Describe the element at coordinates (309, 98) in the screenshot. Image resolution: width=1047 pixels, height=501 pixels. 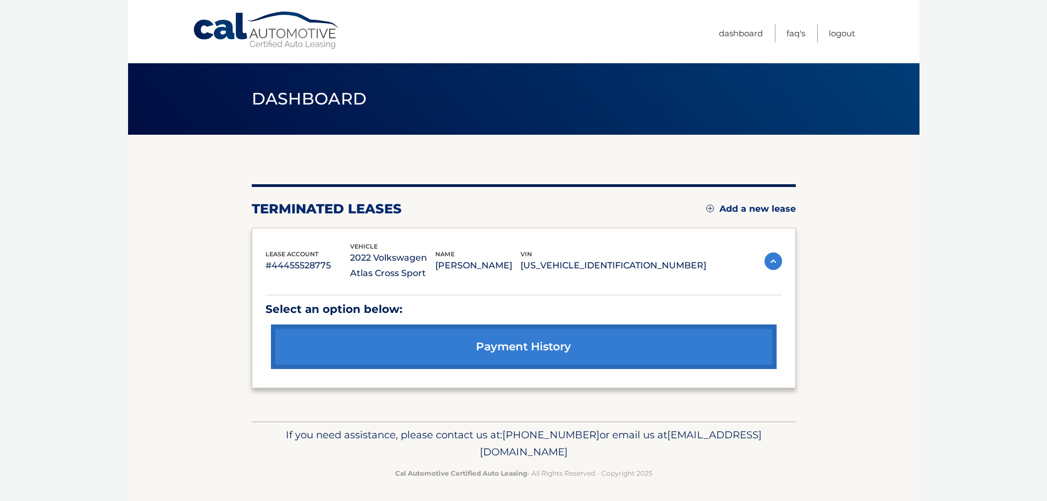
I see `span: Dashboard` at that location.